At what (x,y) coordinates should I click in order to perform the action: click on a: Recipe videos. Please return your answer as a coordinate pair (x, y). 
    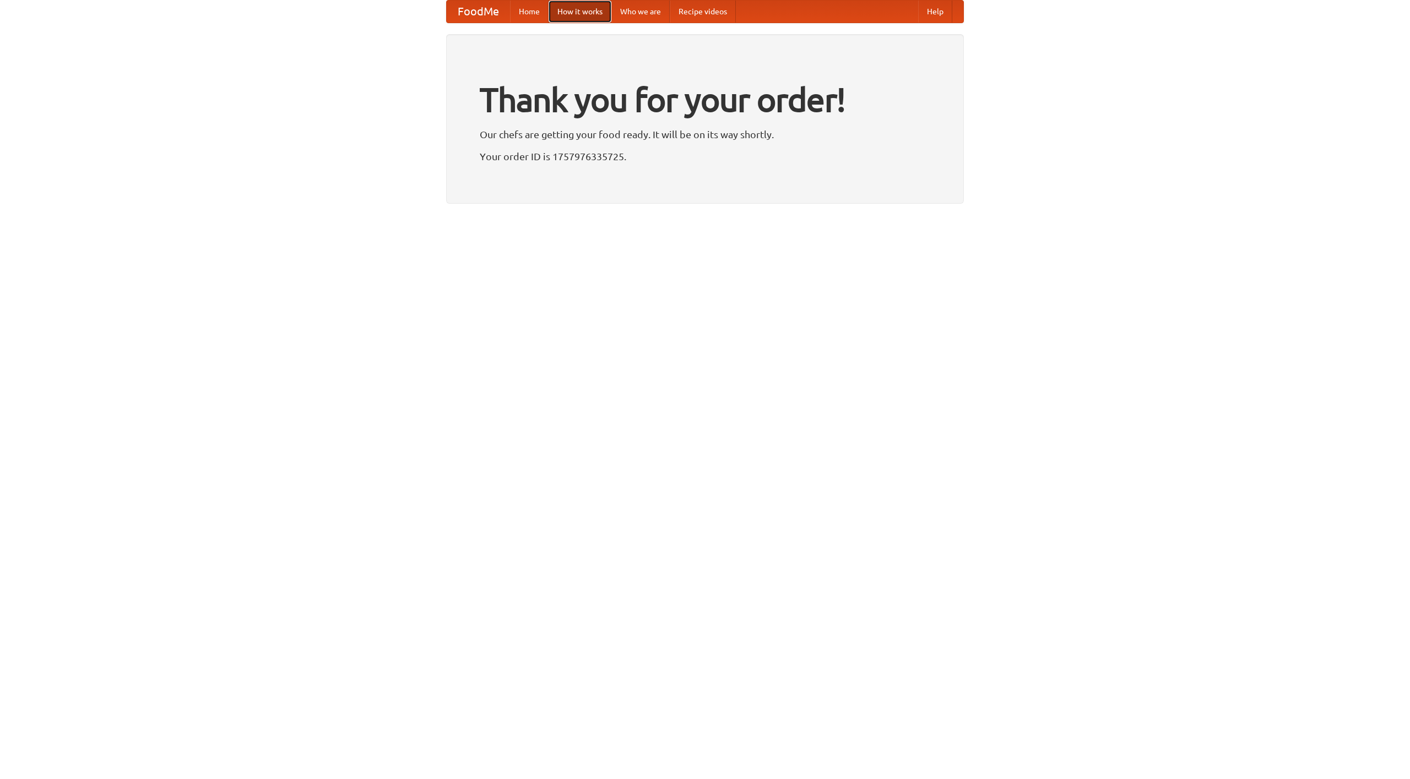
    Looking at the image, I should click on (703, 12).